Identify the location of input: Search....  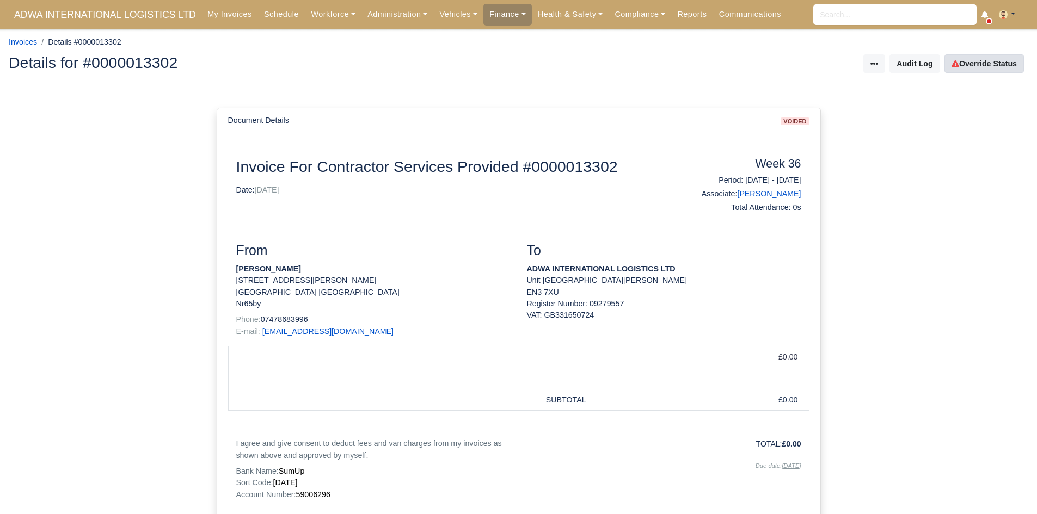
(895, 15).